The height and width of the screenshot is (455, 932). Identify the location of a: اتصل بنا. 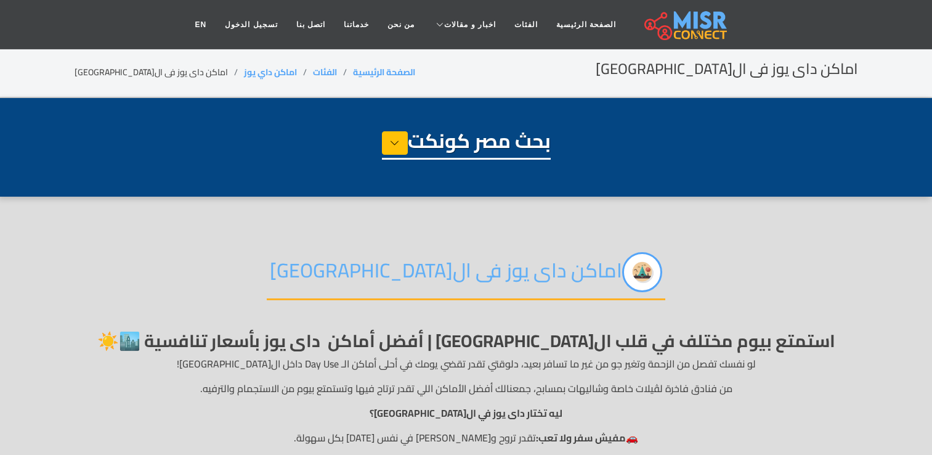
(311, 25).